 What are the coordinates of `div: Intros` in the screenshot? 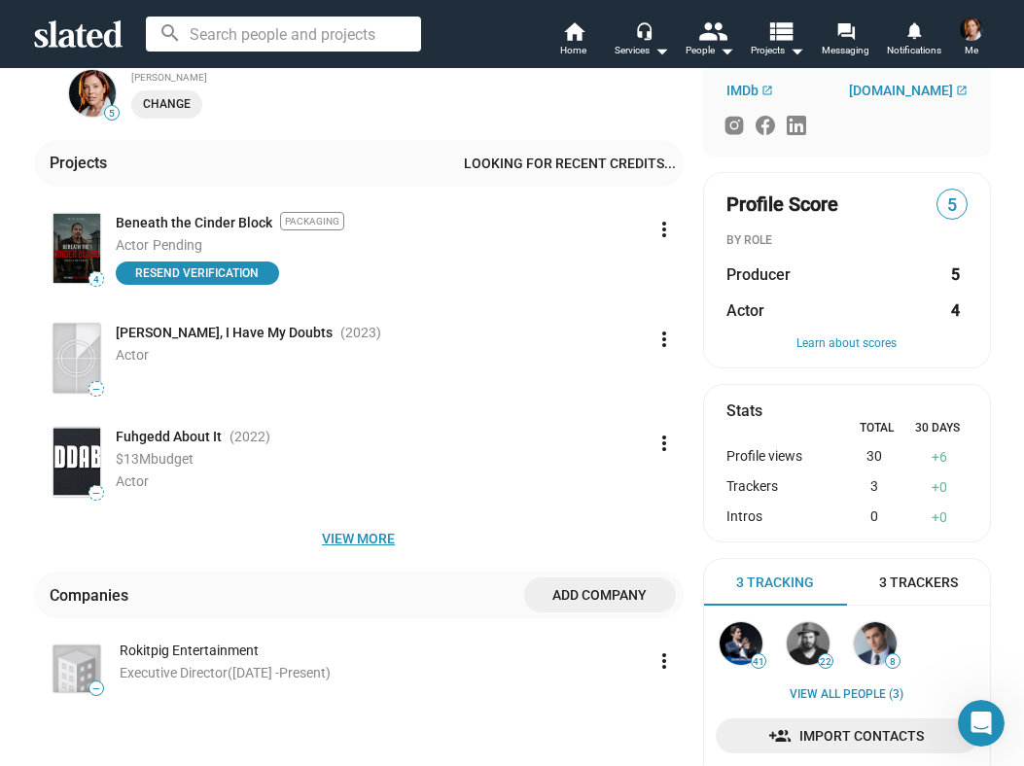 It's located at (782, 517).